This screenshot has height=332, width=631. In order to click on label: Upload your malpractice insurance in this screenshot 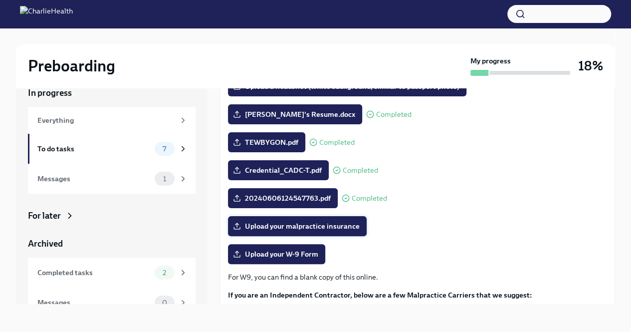, I will do `click(297, 226)`.